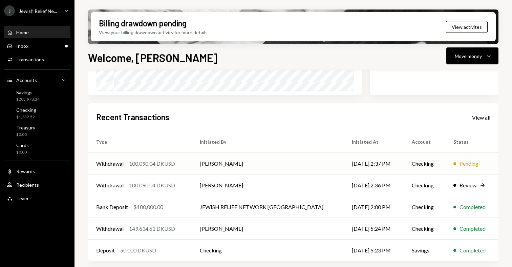 This screenshot has height=267, width=512. What do you see at coordinates (37, 131) in the screenshot?
I see `a: Treasury$0.00` at bounding box center [37, 131].